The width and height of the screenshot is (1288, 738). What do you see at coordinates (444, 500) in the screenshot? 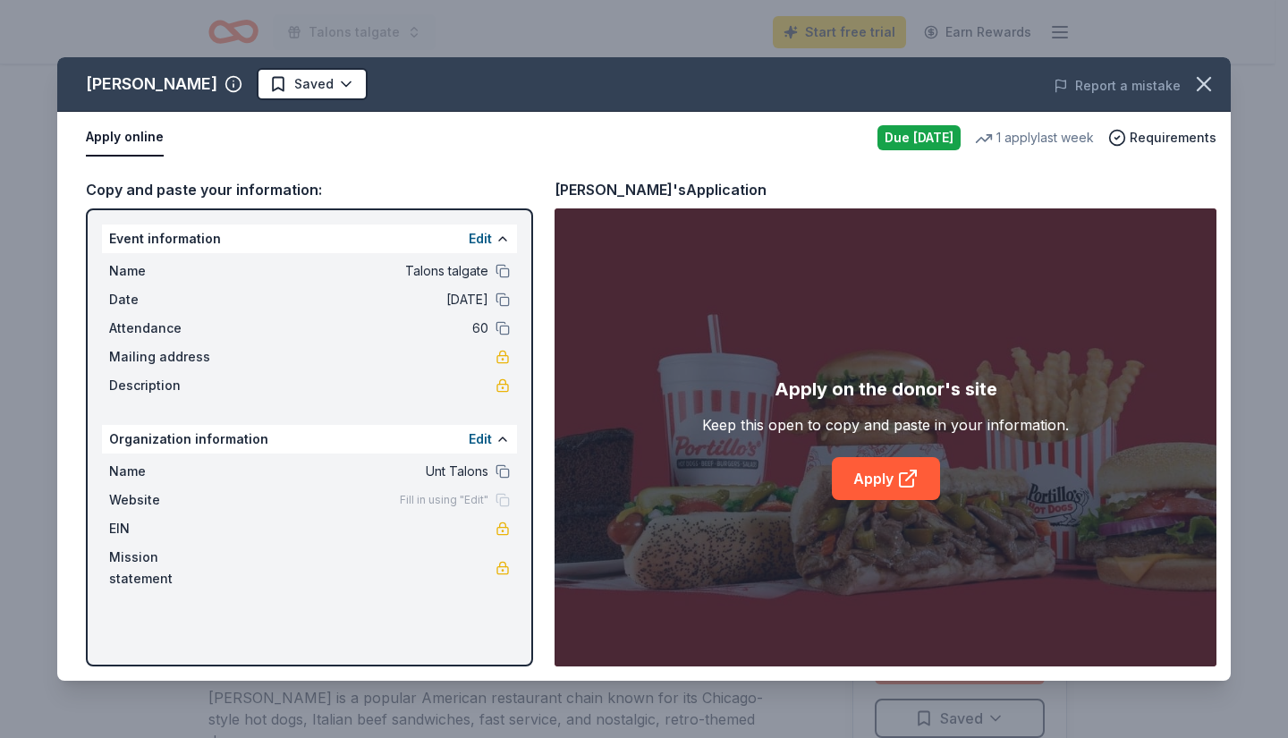
I see `span: Fill in using "Edit"` at bounding box center [444, 500].